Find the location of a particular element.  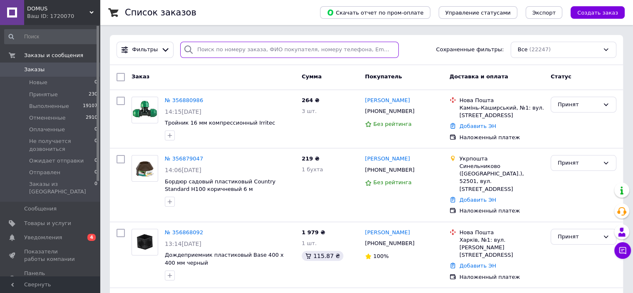

span: Товары и услуги is located at coordinates (47, 223).